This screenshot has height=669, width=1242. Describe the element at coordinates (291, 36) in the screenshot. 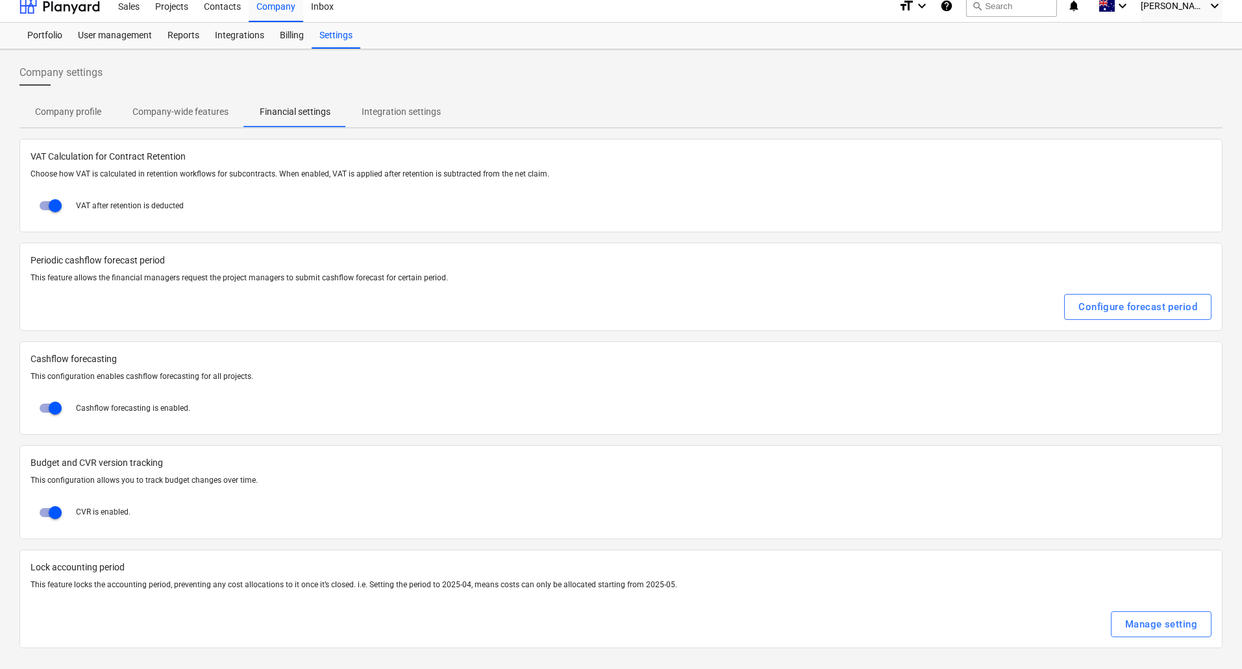

I see `div: Billing` at that location.